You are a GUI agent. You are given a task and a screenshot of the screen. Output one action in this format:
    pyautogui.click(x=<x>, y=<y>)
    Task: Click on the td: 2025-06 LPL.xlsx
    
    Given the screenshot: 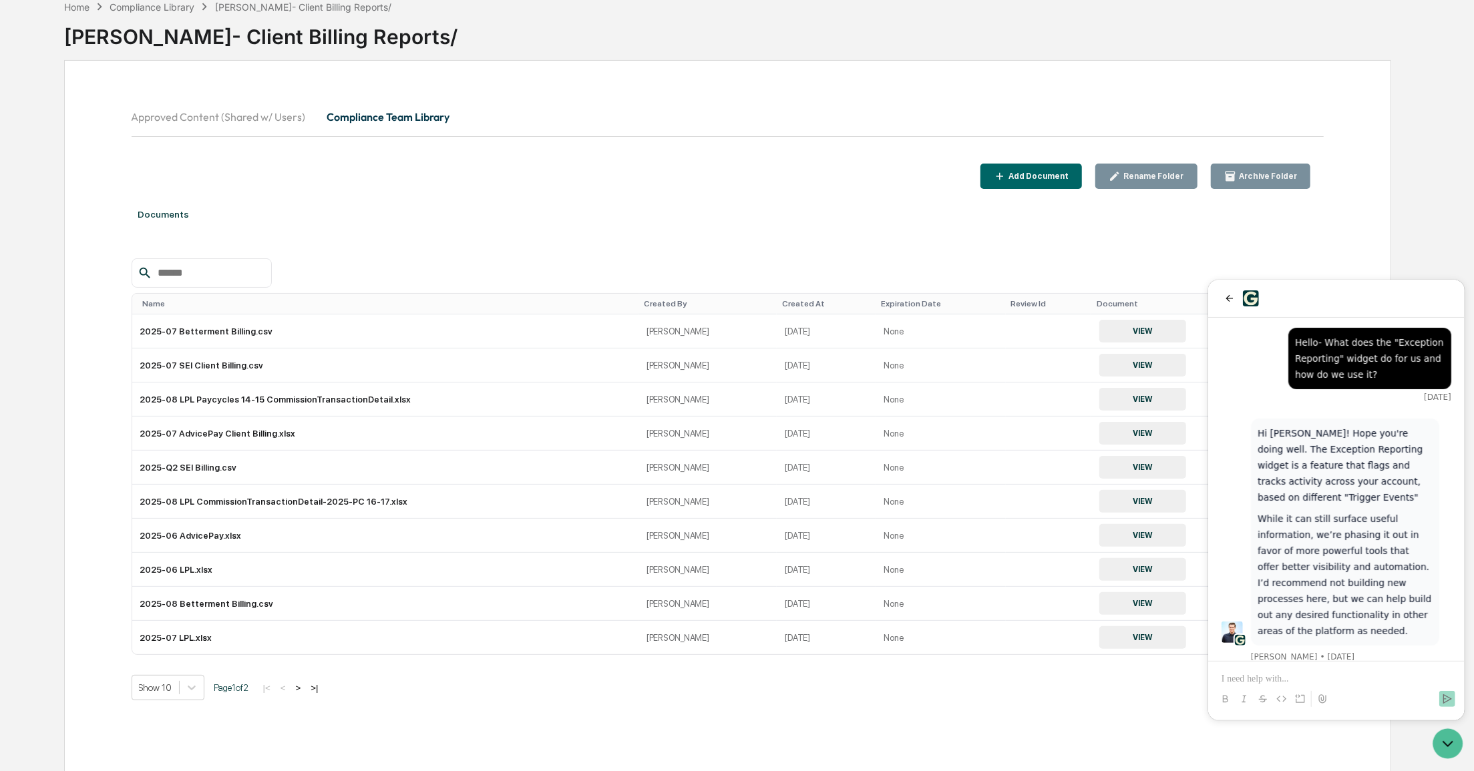 What is the action you would take?
    pyautogui.click(x=385, y=570)
    